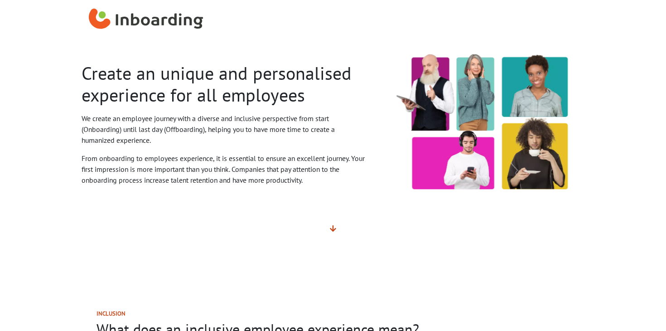  I want to click on a: Inboarding Home Page, so click(146, 19).